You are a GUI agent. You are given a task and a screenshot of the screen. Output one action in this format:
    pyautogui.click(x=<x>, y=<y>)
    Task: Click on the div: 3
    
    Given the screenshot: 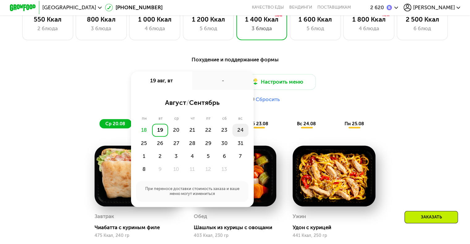 What is the action you would take?
    pyautogui.click(x=176, y=156)
    